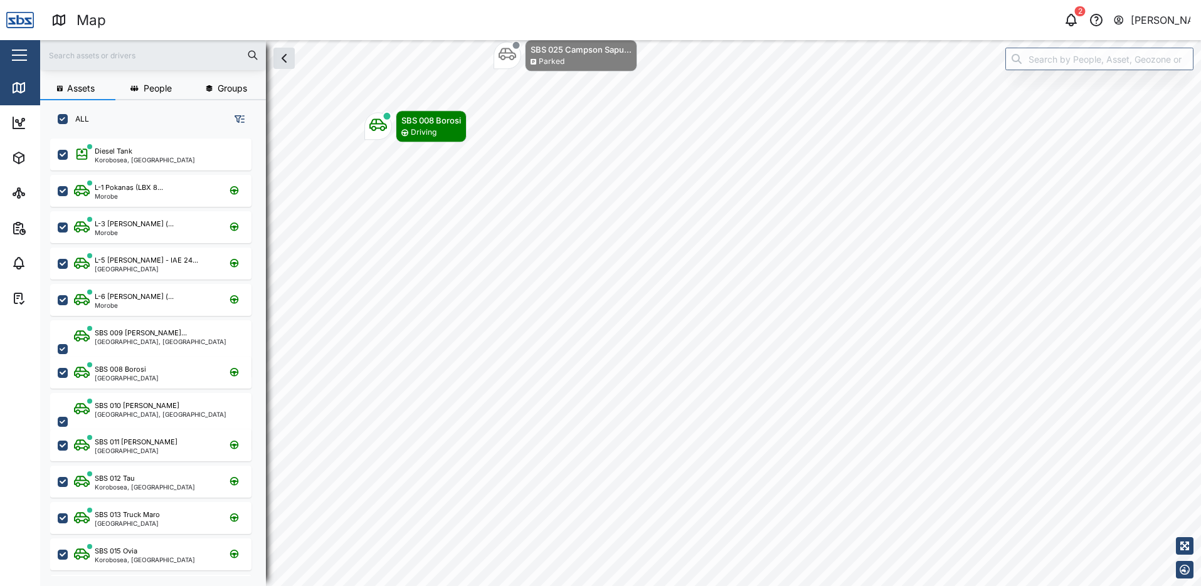  I want to click on span: Groups, so click(232, 88).